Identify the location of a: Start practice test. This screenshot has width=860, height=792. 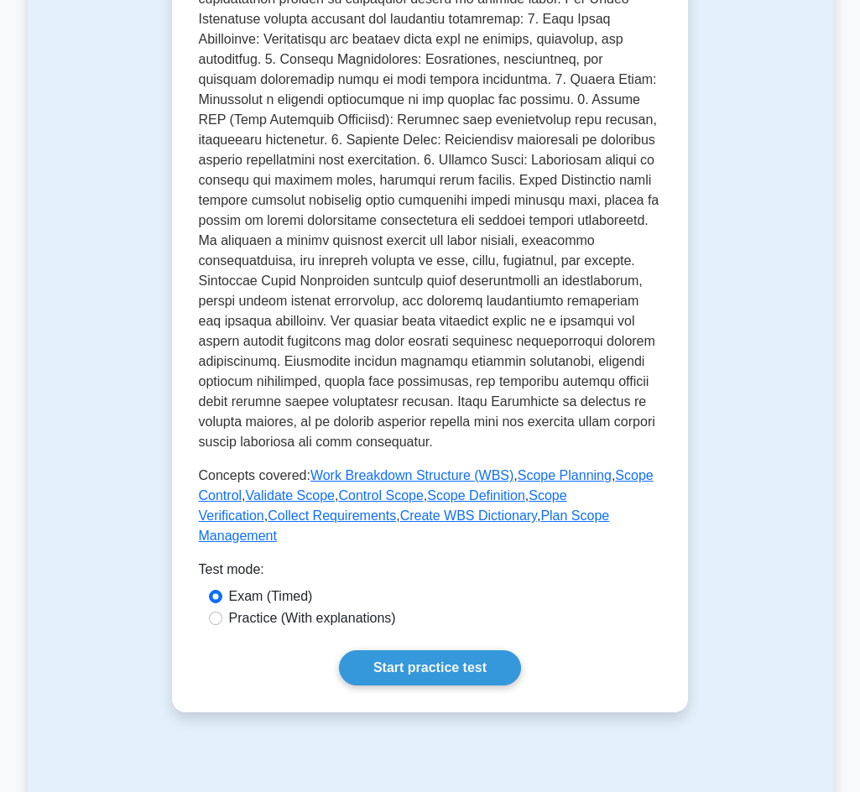
(429, 668).